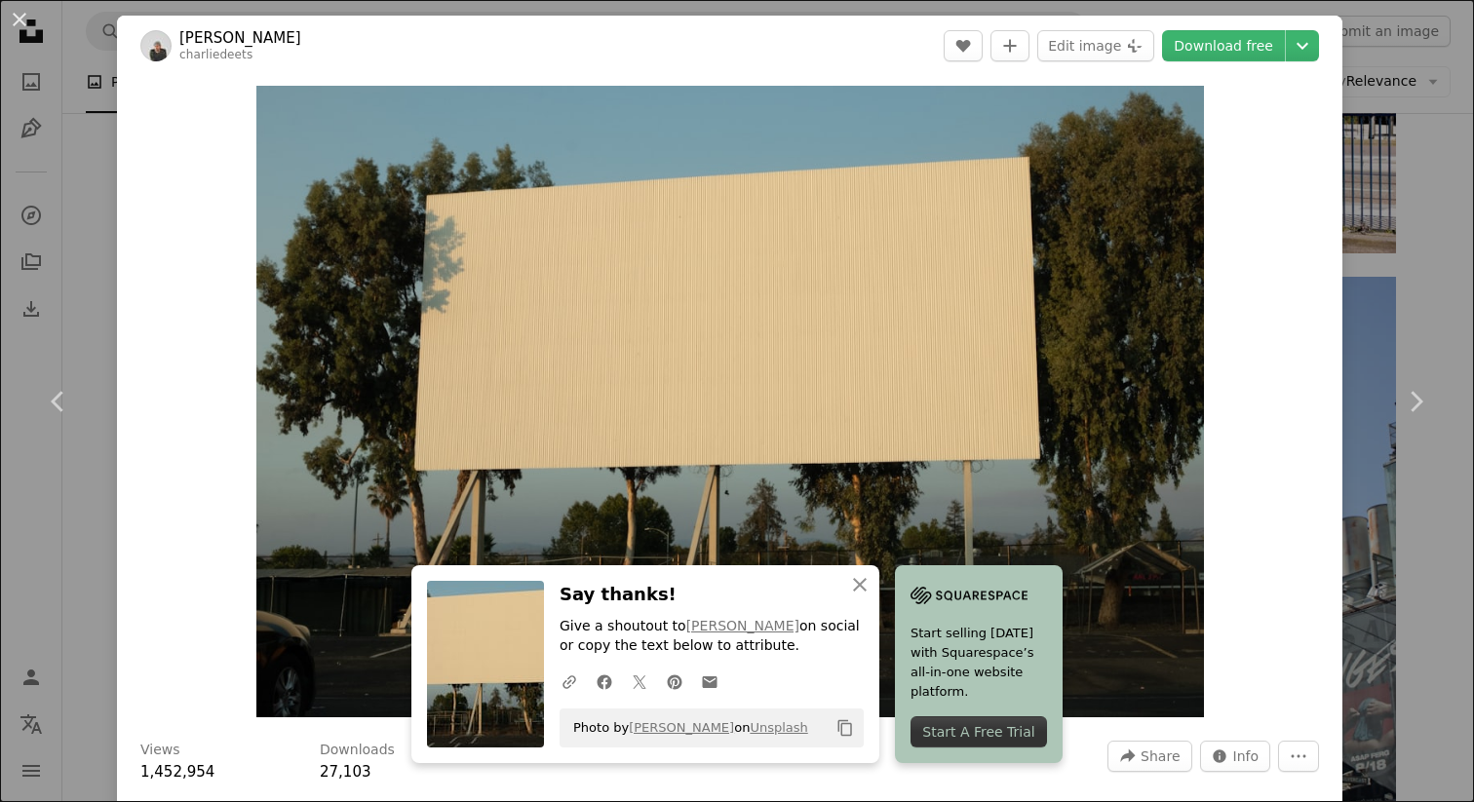  What do you see at coordinates (345, 772) in the screenshot?
I see `span: 27,103` at bounding box center [345, 772].